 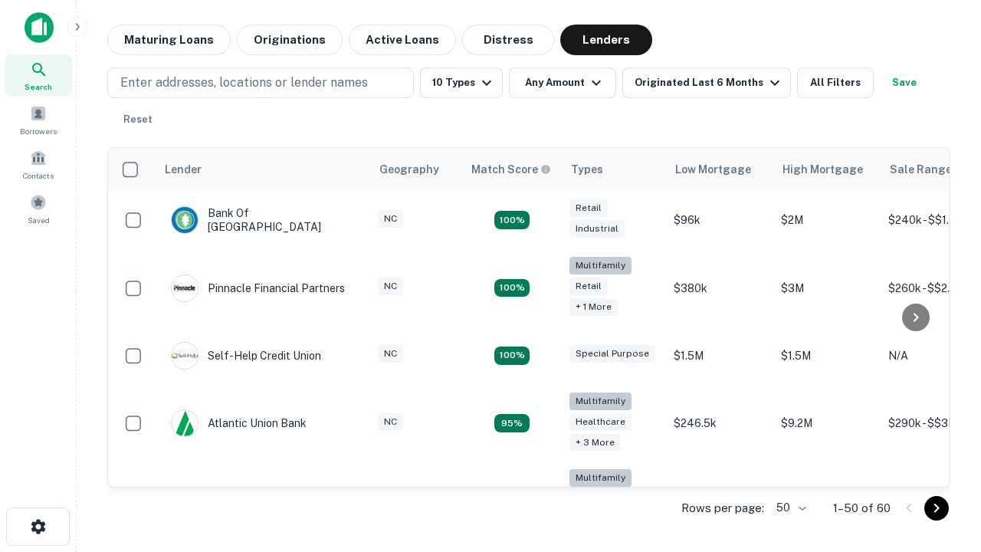 What do you see at coordinates (595, 442) in the screenshot?
I see `div: + 3 more` at bounding box center [595, 442].